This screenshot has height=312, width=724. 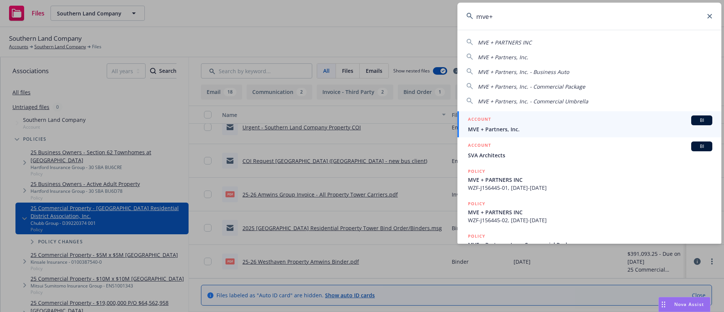 I want to click on div: Drag to move, so click(x=664, y=305).